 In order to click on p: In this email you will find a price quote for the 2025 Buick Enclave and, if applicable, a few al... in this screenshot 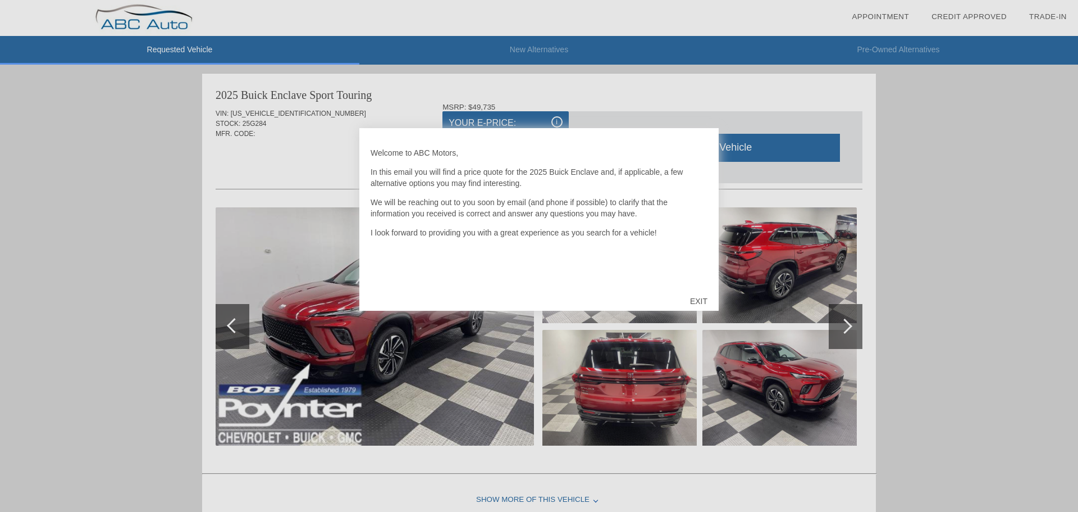, I will do `click(539, 177)`.